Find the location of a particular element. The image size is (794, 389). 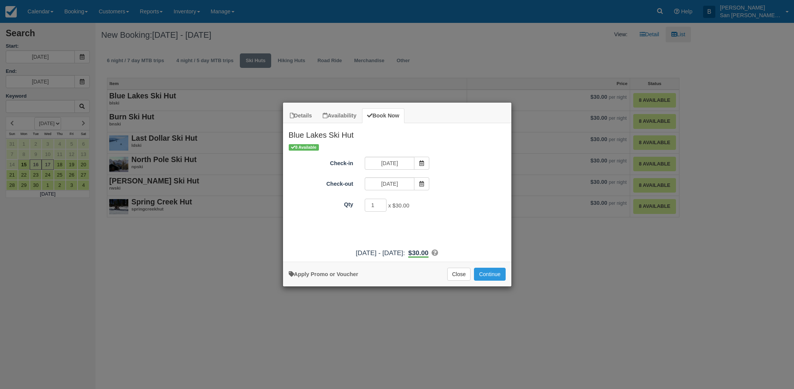

label: Qty is located at coordinates (321, 203).